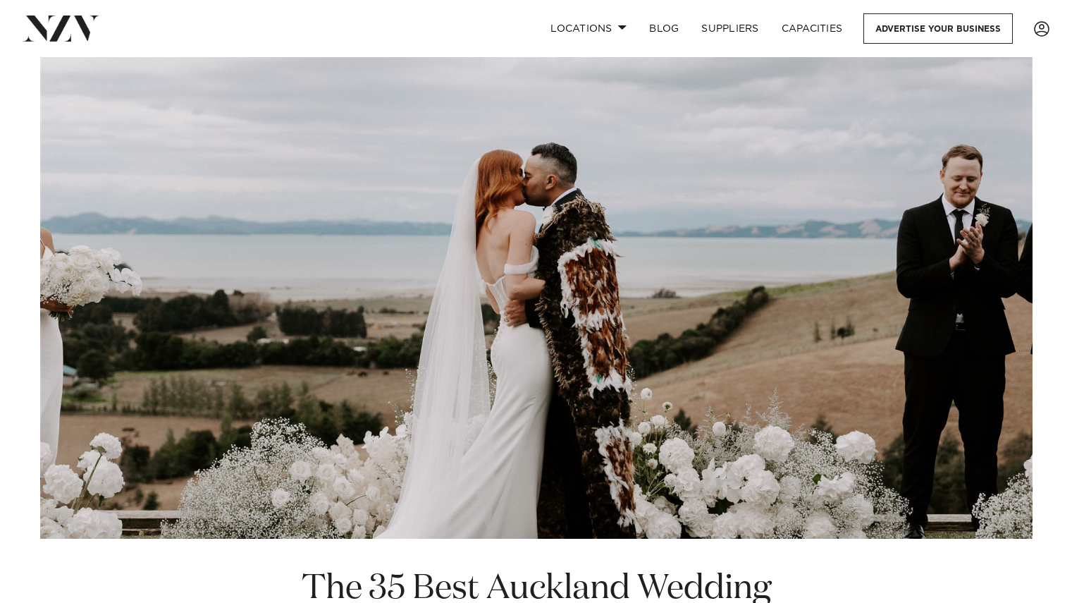  I want to click on img: The 35 Best Auckland Wedding Venues, so click(536, 297).